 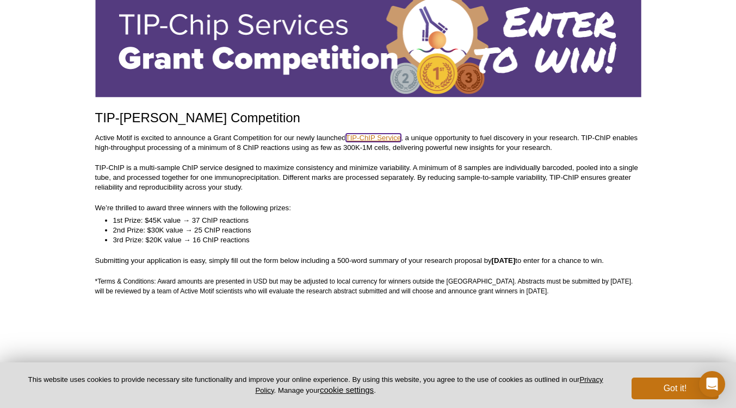 I want to click on a: Privacy Policy, so click(x=429, y=385).